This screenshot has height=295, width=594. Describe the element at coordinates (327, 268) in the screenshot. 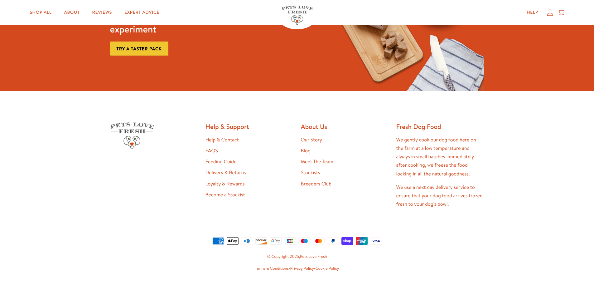

I see `a: Cookie Policy` at that location.